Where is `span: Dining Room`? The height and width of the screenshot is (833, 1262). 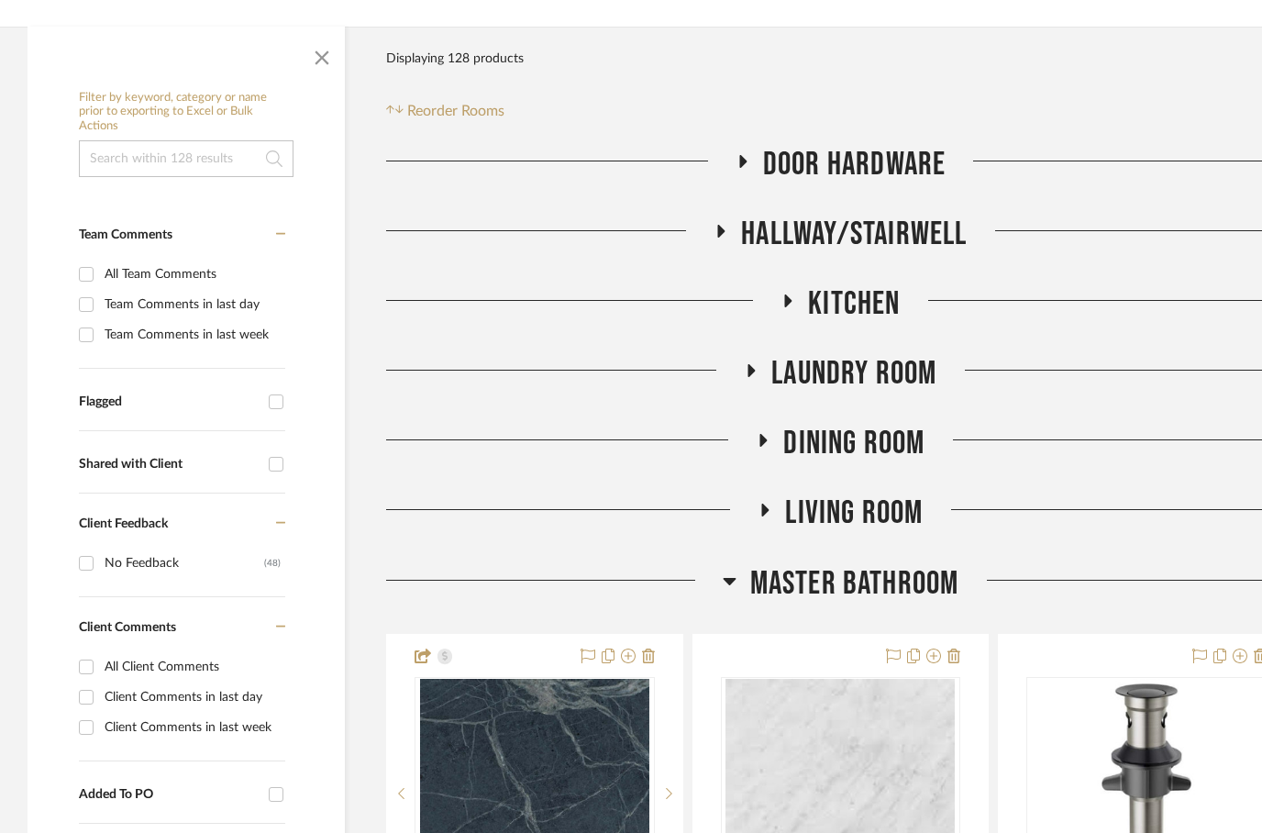 span: Dining Room is located at coordinates (854, 443).